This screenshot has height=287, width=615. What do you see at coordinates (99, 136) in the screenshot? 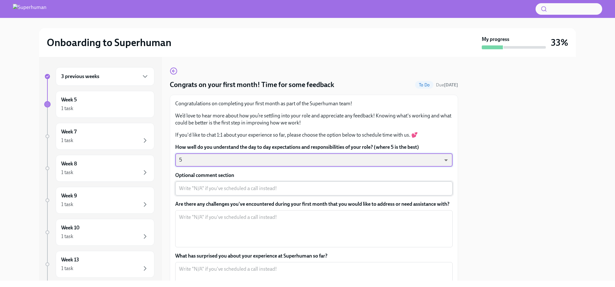
I see `a: Week 71 task` at bounding box center [99, 136].